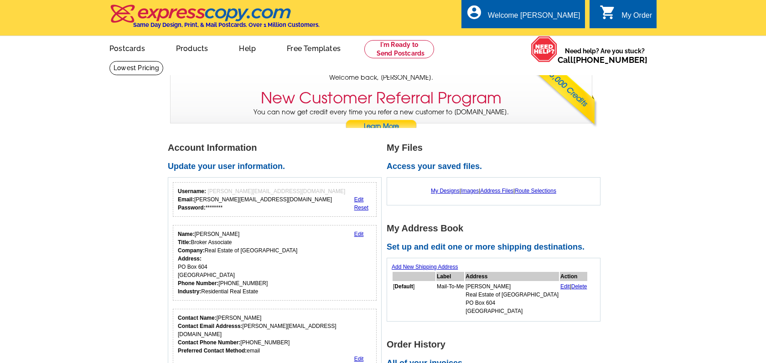  I want to click on strong: Industry:, so click(189, 292).